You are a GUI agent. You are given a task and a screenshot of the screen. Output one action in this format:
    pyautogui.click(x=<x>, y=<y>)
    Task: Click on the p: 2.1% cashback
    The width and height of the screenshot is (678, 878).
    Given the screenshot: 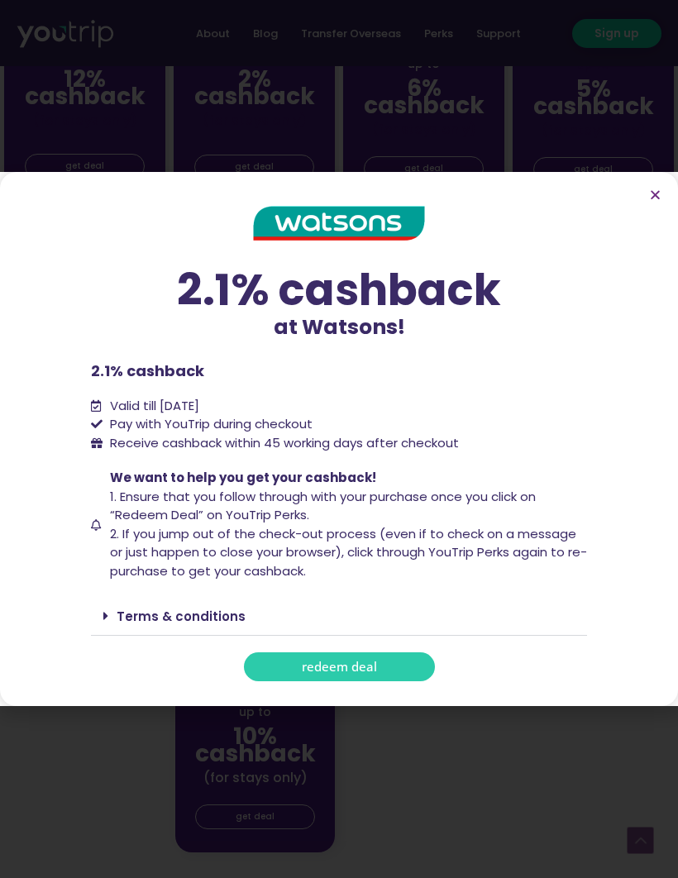 What is the action you would take?
    pyautogui.click(x=339, y=370)
    